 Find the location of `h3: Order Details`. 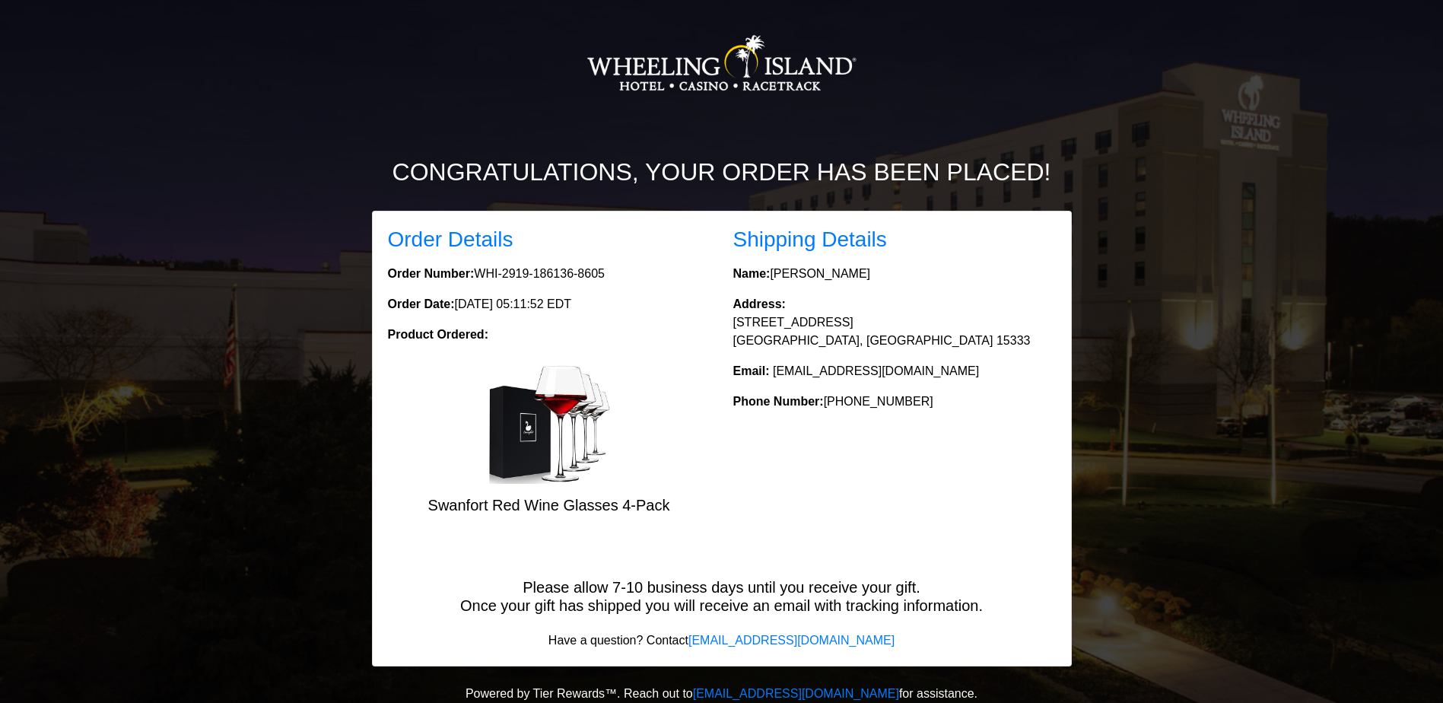

h3: Order Details is located at coordinates (549, 240).